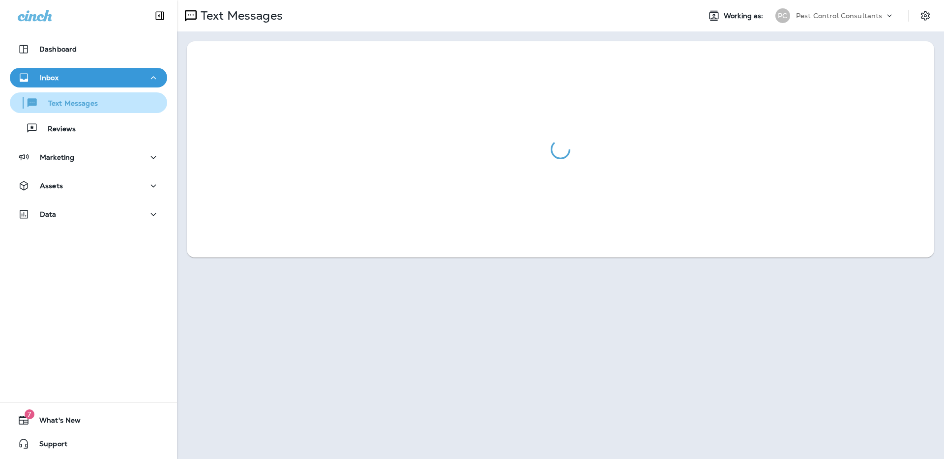  I want to click on button: Inbox, so click(88, 78).